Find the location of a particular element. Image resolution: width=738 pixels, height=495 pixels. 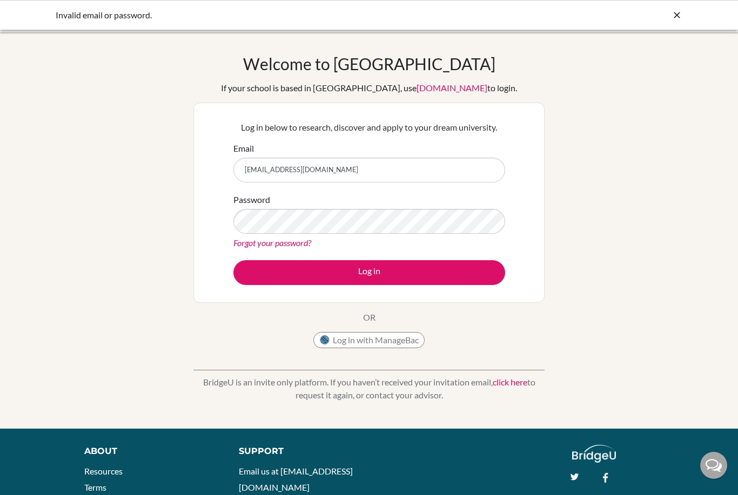

label: Email is located at coordinates (244, 148).